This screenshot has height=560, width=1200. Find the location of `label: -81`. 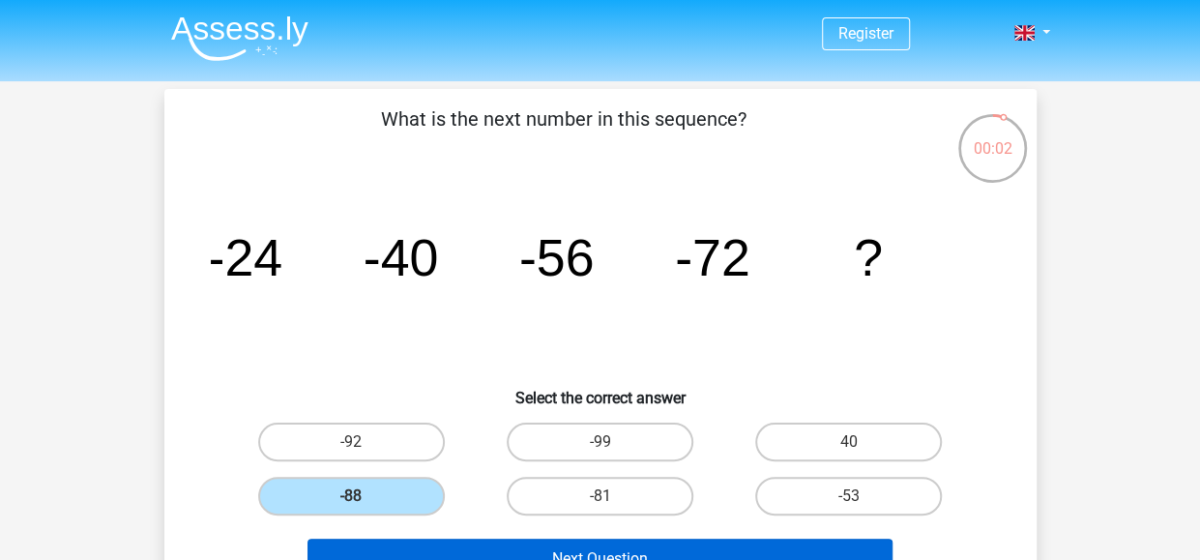

label: -81 is located at coordinates (599, 496).